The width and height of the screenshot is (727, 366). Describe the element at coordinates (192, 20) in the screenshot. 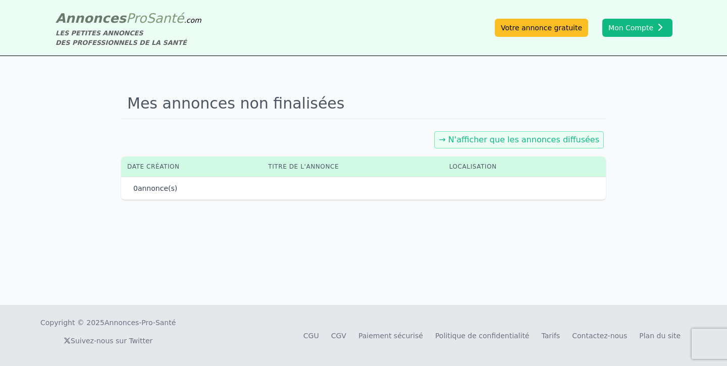

I see `span: .com` at that location.